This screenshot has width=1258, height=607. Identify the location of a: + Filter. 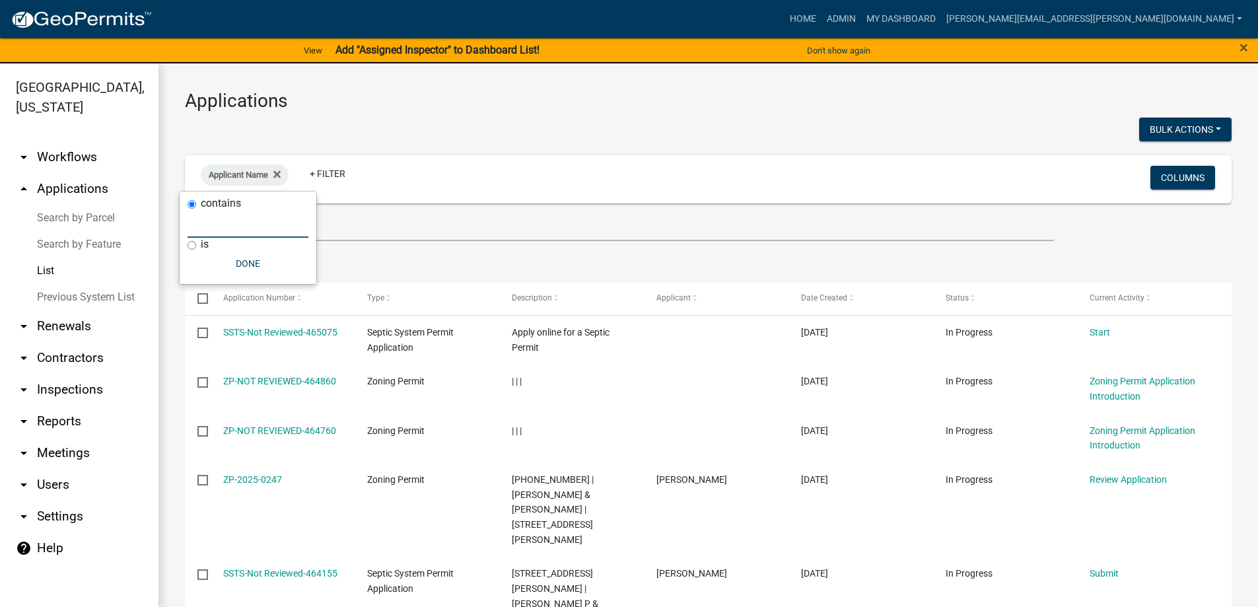
(327, 174).